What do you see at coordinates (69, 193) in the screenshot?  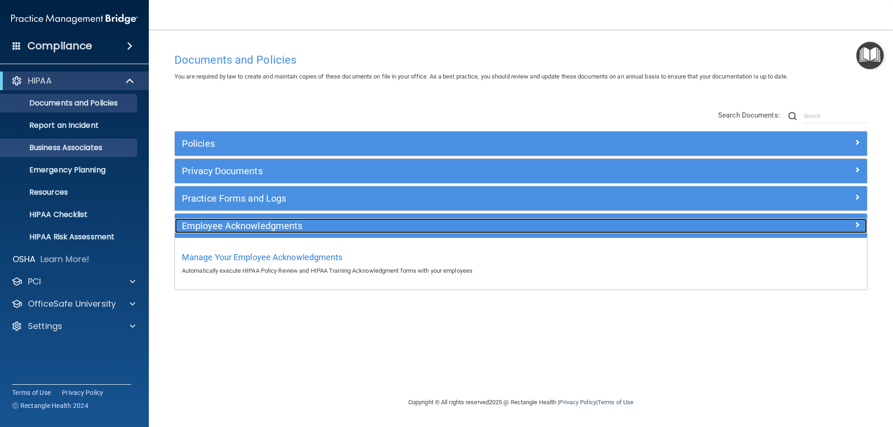 I see `p: Resources` at bounding box center [69, 193].